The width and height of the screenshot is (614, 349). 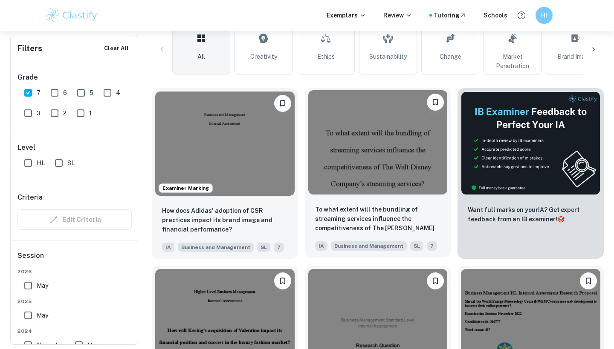 What do you see at coordinates (30, 198) in the screenshot?
I see `h6: Criteria` at bounding box center [30, 198].